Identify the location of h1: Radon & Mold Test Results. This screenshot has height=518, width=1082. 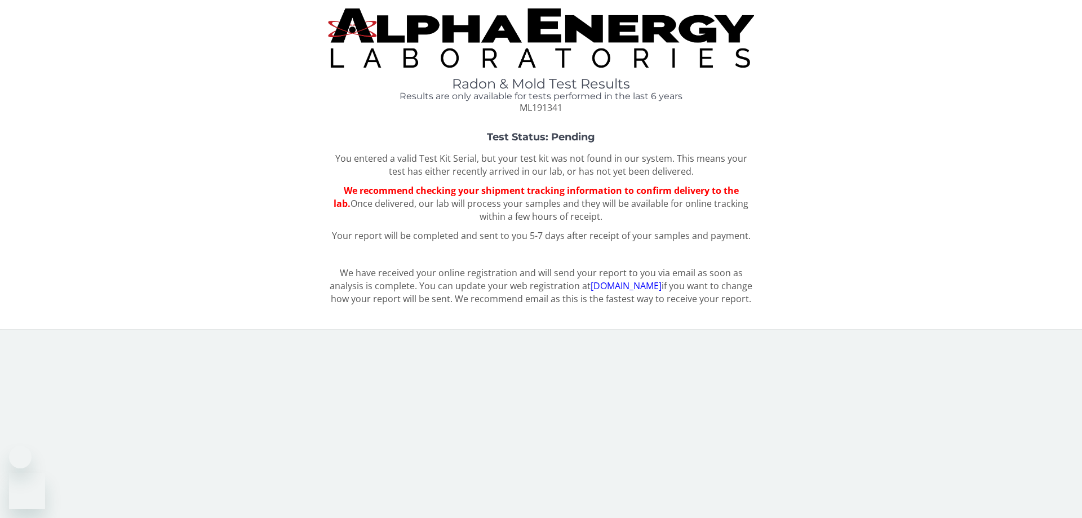
(541, 84).